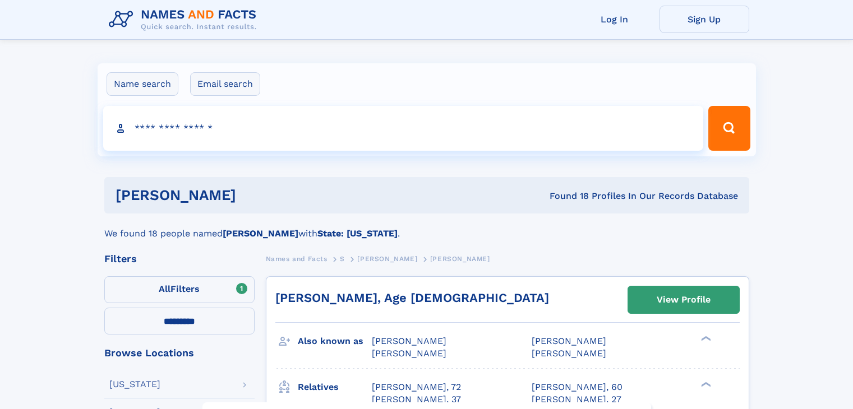 The image size is (853, 409). What do you see at coordinates (164, 289) in the screenshot?
I see `span: All` at bounding box center [164, 289].